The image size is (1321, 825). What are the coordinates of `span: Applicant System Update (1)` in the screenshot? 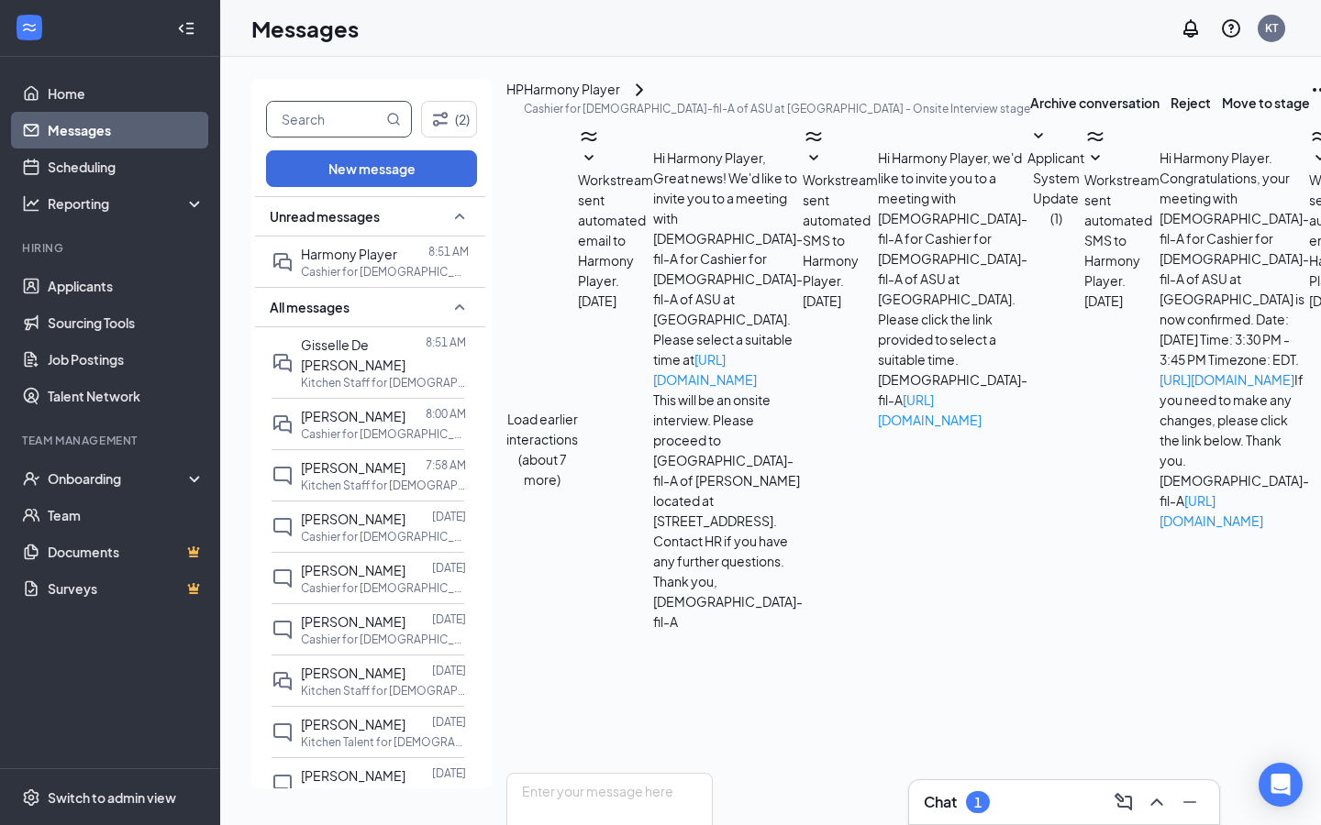 It's located at (1056, 188).